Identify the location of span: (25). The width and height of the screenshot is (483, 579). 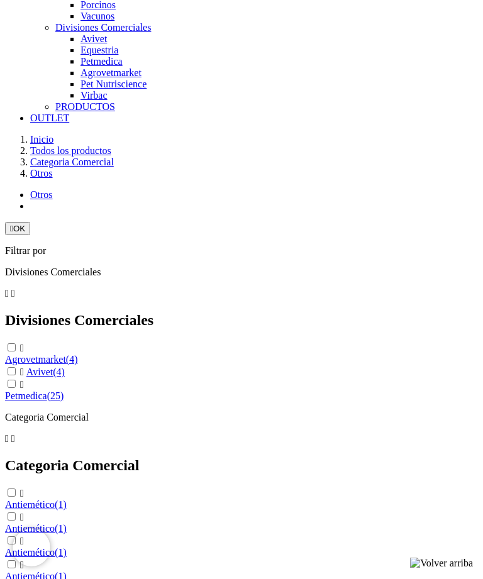
(55, 395).